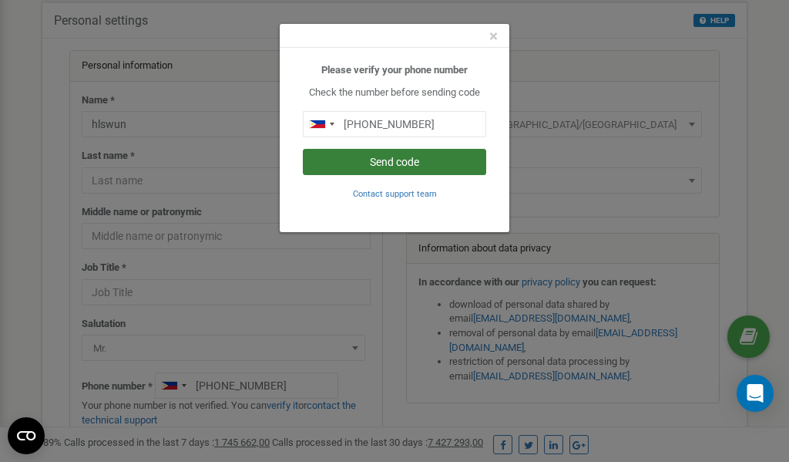 The height and width of the screenshot is (462, 789). I want to click on div: Telephone country code, so click(322, 124).